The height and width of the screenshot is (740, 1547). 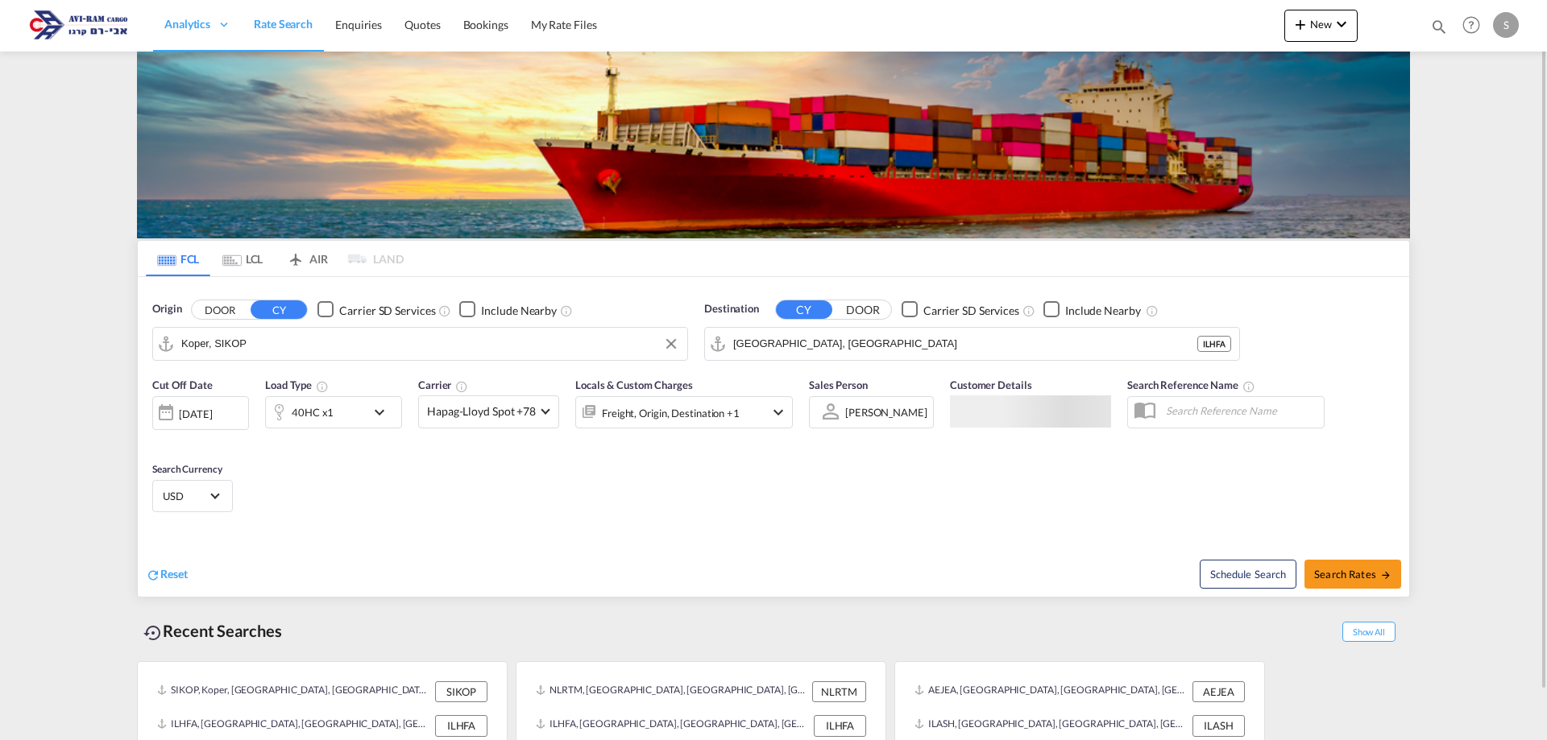 What do you see at coordinates (1471, 25) in the screenshot?
I see `span: Help` at bounding box center [1471, 25].